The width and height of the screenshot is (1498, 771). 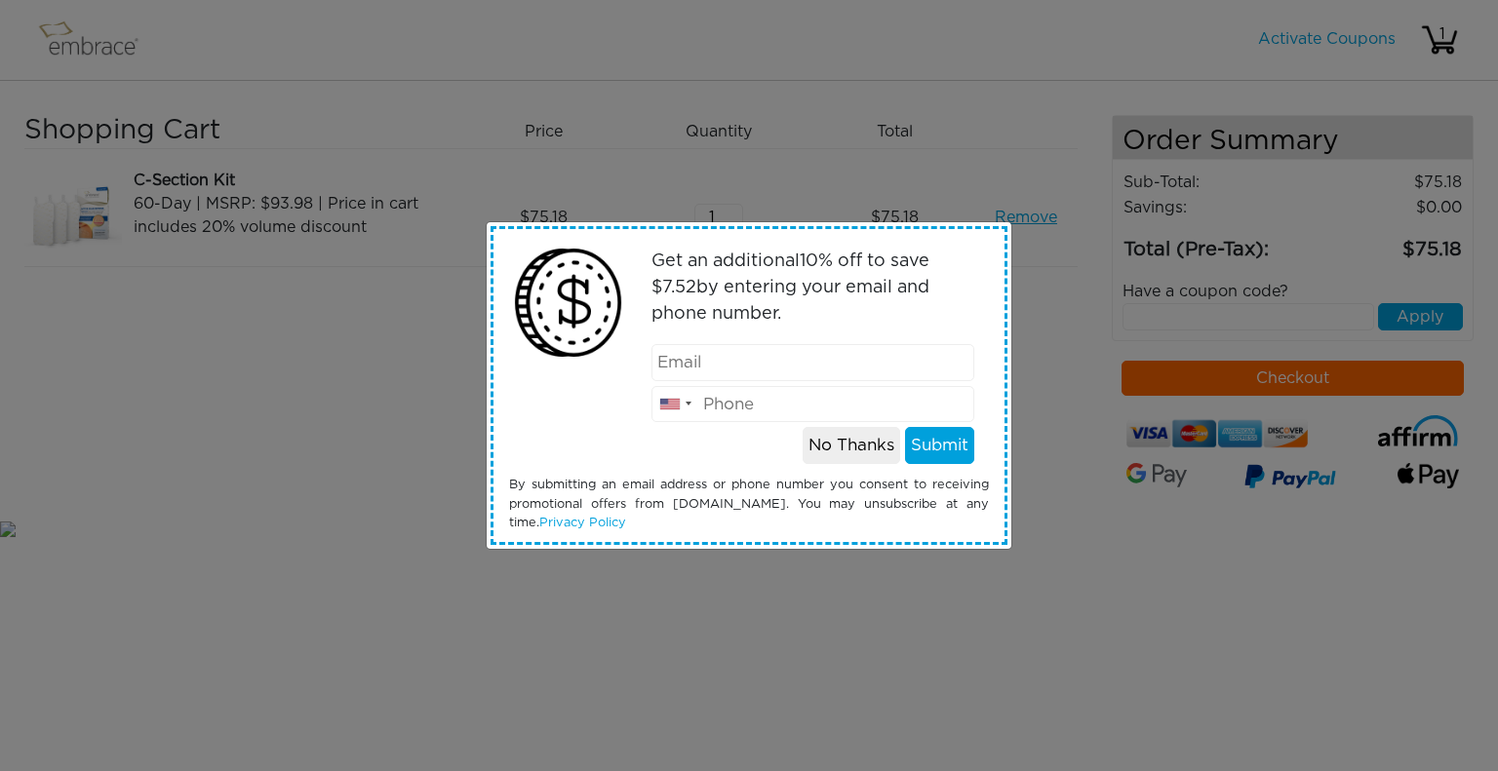 I want to click on button: Submit, so click(x=939, y=446).